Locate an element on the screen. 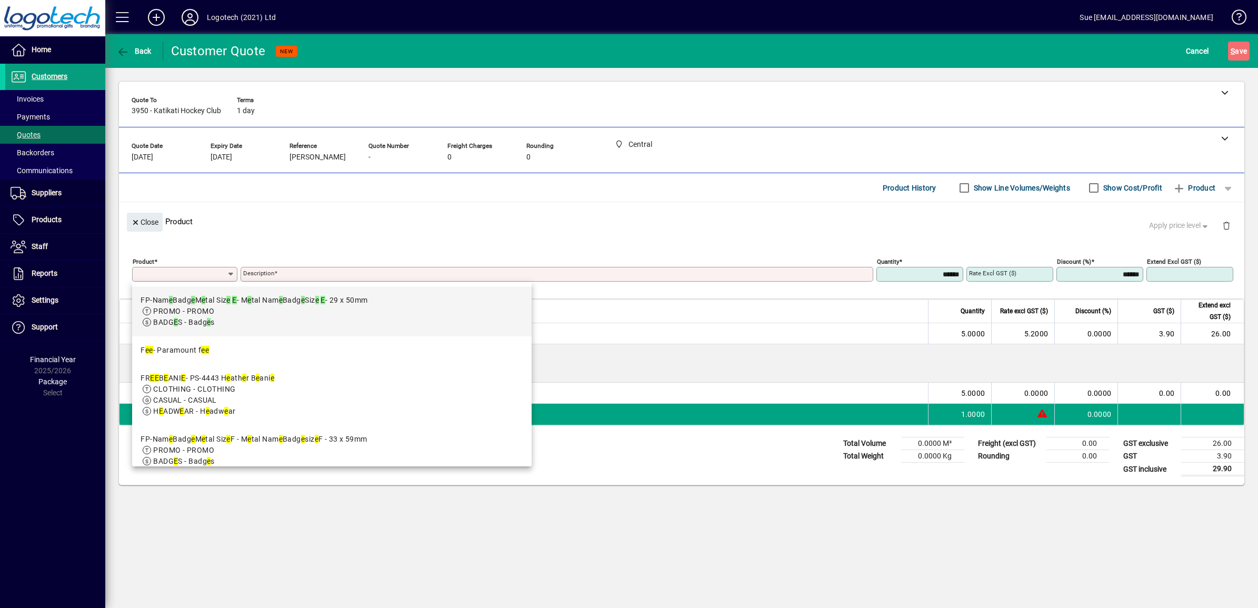 This screenshot has width=1258, height=608. div: Product is located at coordinates (682, 221).